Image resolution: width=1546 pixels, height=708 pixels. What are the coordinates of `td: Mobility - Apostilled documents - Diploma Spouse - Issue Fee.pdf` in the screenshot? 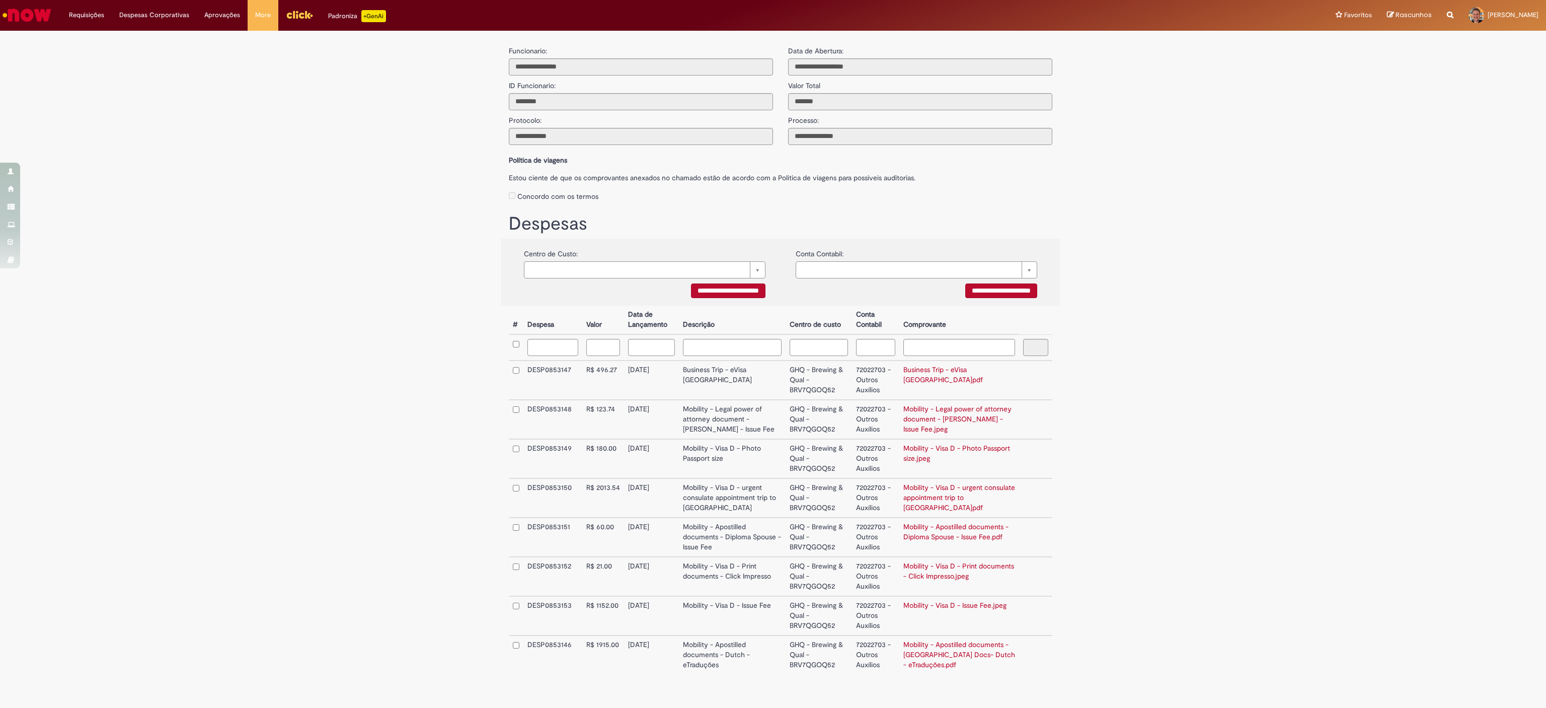 It's located at (959, 537).